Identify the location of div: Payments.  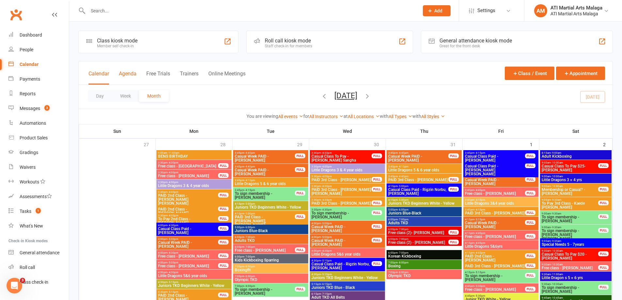
(30, 79).